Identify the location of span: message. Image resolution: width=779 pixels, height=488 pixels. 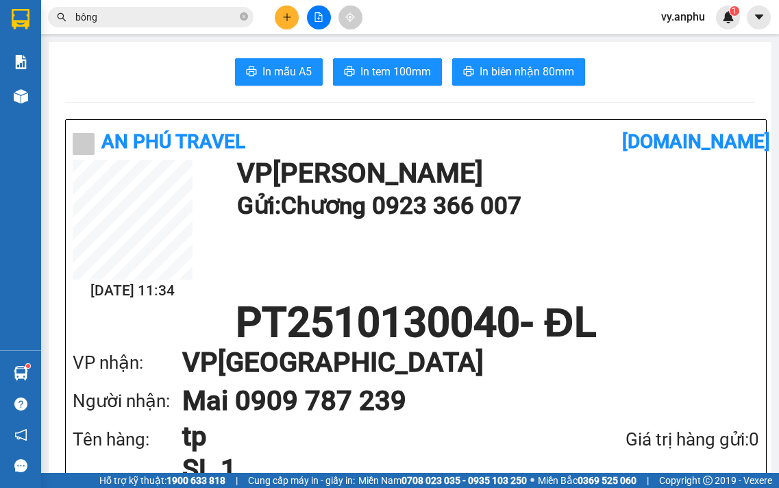
(21, 465).